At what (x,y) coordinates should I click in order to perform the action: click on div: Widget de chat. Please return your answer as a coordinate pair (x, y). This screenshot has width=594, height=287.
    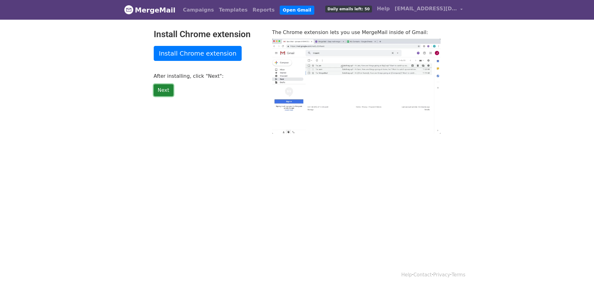
    Looking at the image, I should click on (579, 272).